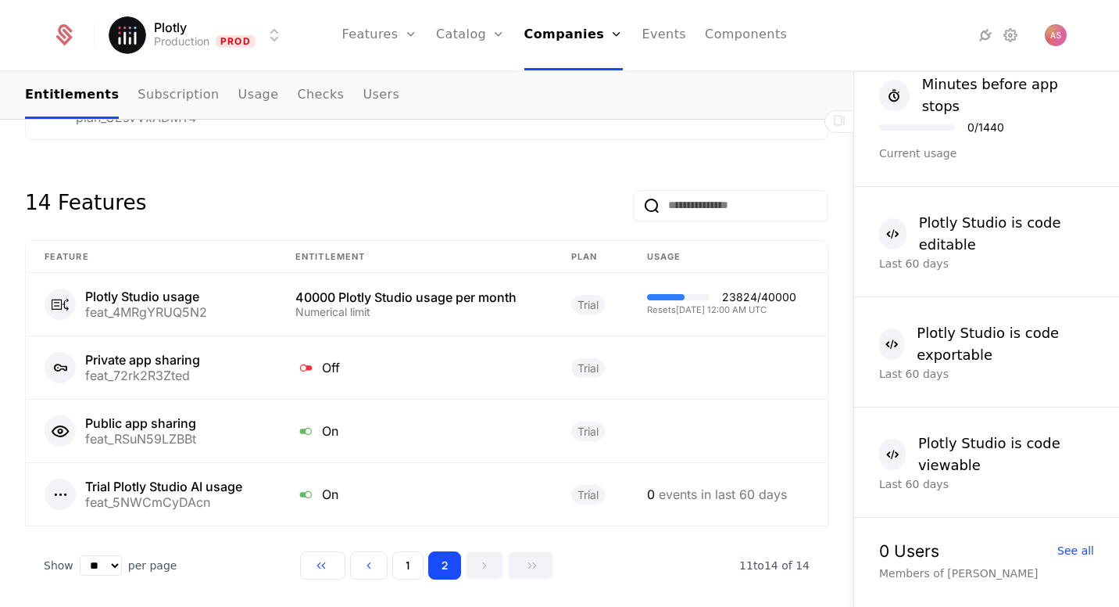 The image size is (1119, 607). I want to click on button: Plotly Studio is code viewable, so click(987, 454).